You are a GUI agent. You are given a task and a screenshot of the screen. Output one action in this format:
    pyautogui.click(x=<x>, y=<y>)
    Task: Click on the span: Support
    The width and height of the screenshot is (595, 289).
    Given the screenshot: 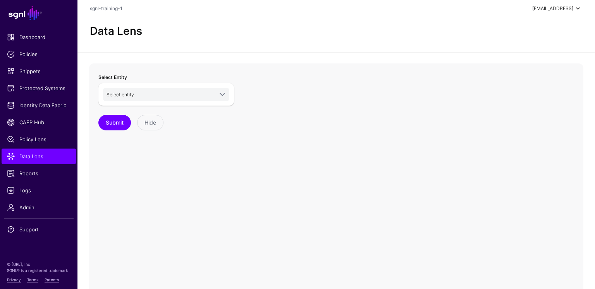 What is the action you would take?
    pyautogui.click(x=39, y=230)
    